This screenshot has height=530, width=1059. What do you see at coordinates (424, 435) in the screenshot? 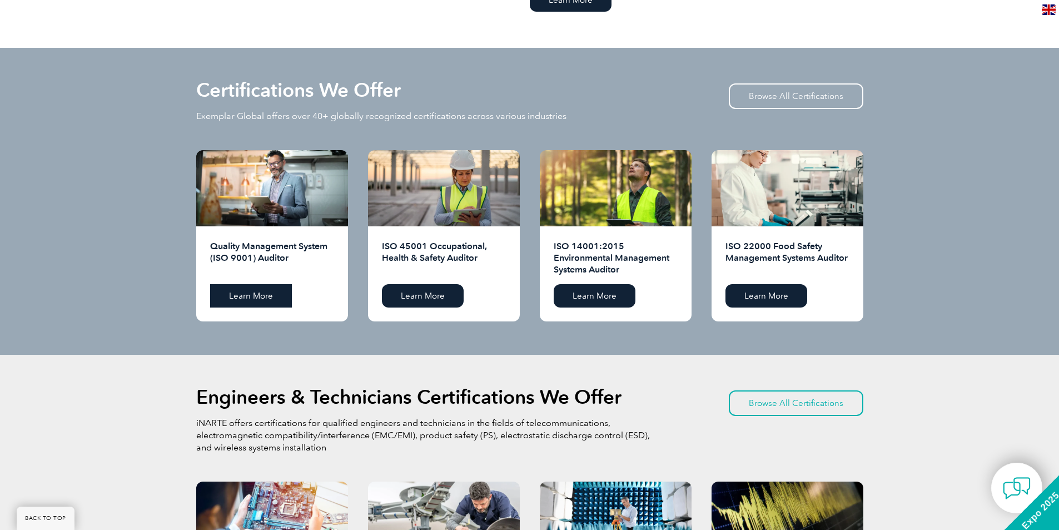
I see `p: iNARTE offers certifications for qualified engineers and technicians in the fields of telecommuni...` at bounding box center [424, 435].